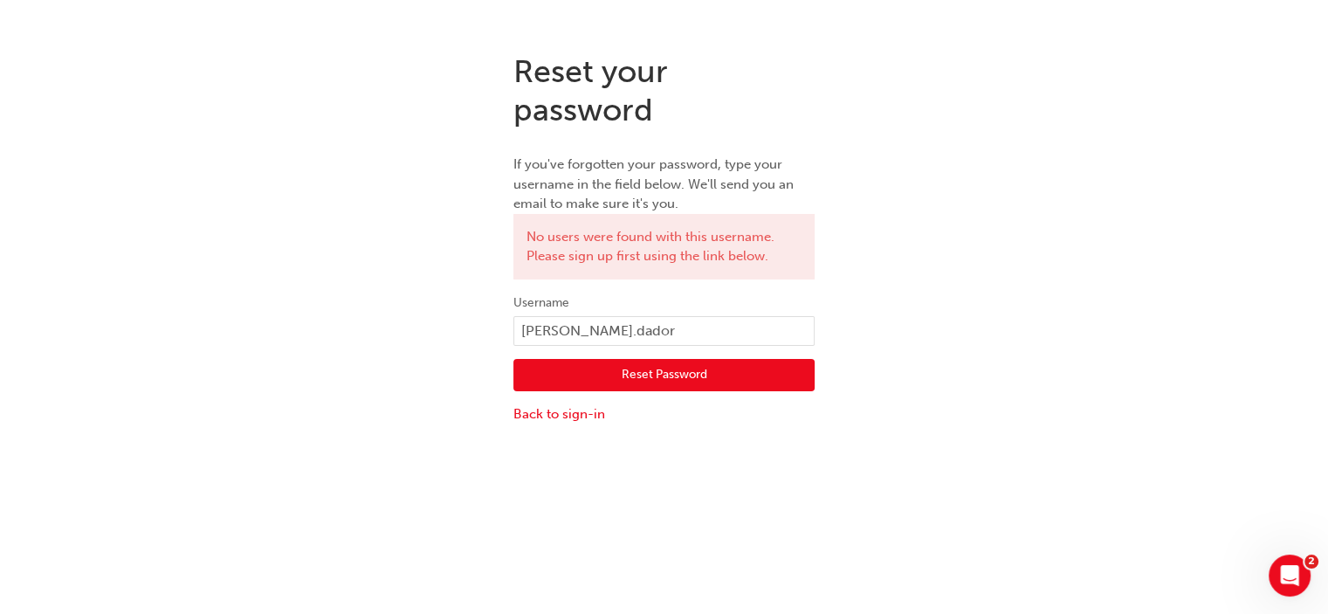 The image size is (1328, 614). What do you see at coordinates (664, 303) in the screenshot?
I see `label: Username` at bounding box center [664, 303].